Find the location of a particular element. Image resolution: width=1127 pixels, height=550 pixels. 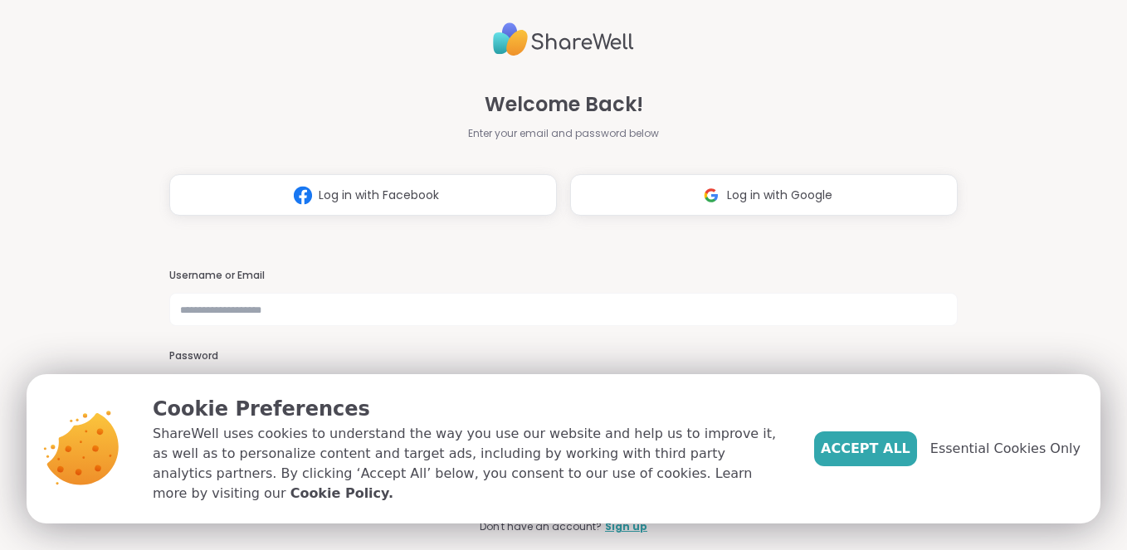

span: Enter your email and password below is located at coordinates (564, 134).